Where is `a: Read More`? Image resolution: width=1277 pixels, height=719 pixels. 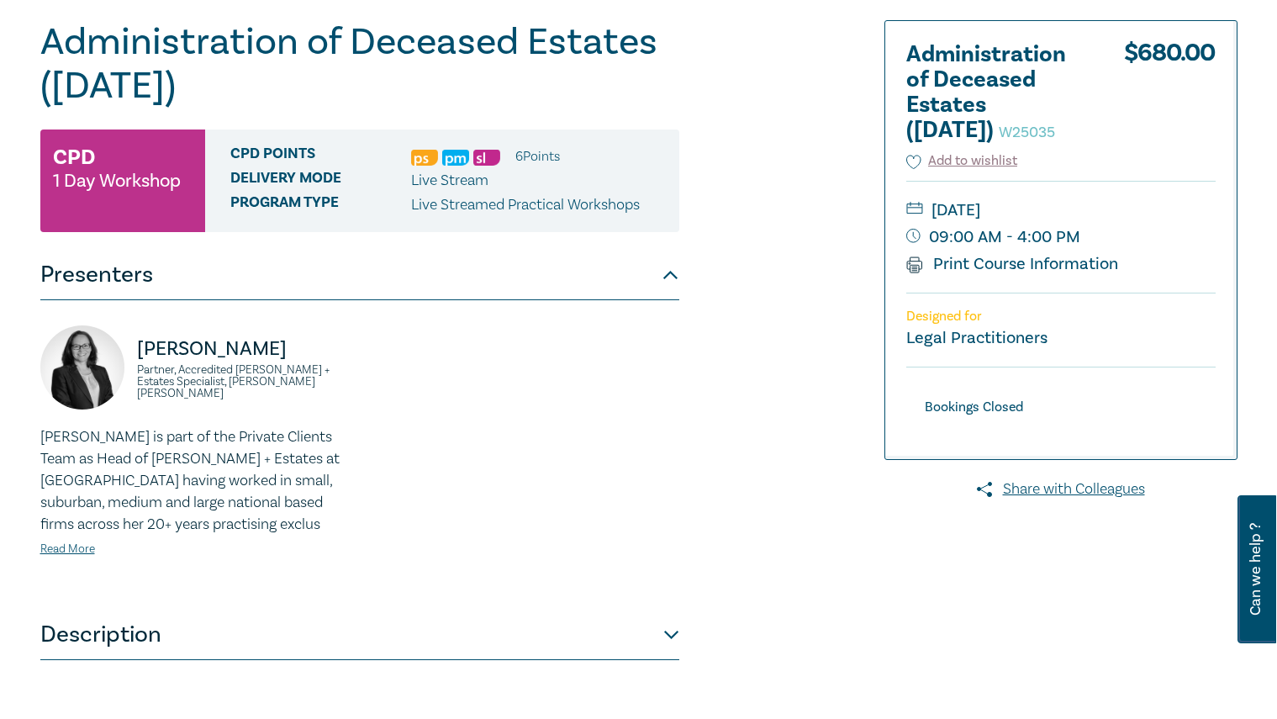
a: Read More is located at coordinates (67, 549).